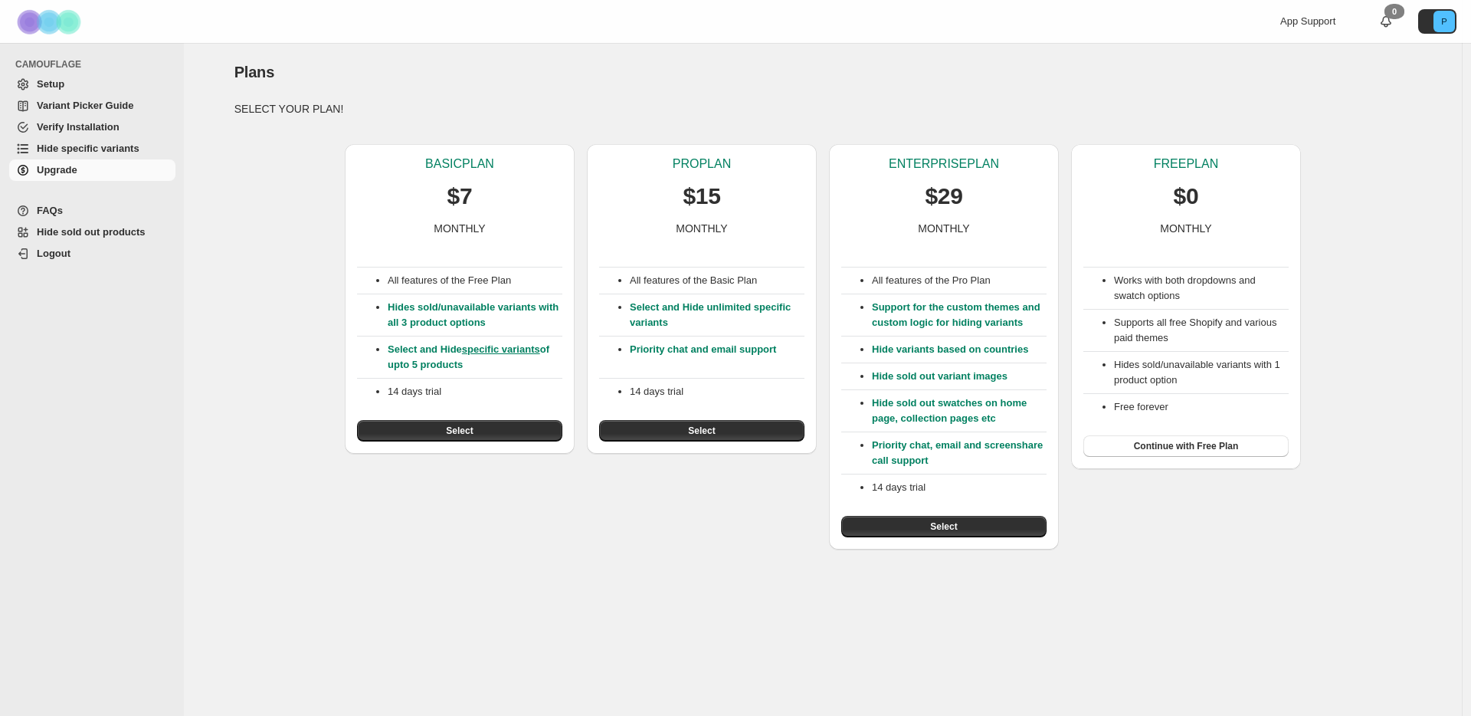  Describe the element at coordinates (959, 315) in the screenshot. I see `p: Support for the custom themes and custom logic for hiding variants` at that location.